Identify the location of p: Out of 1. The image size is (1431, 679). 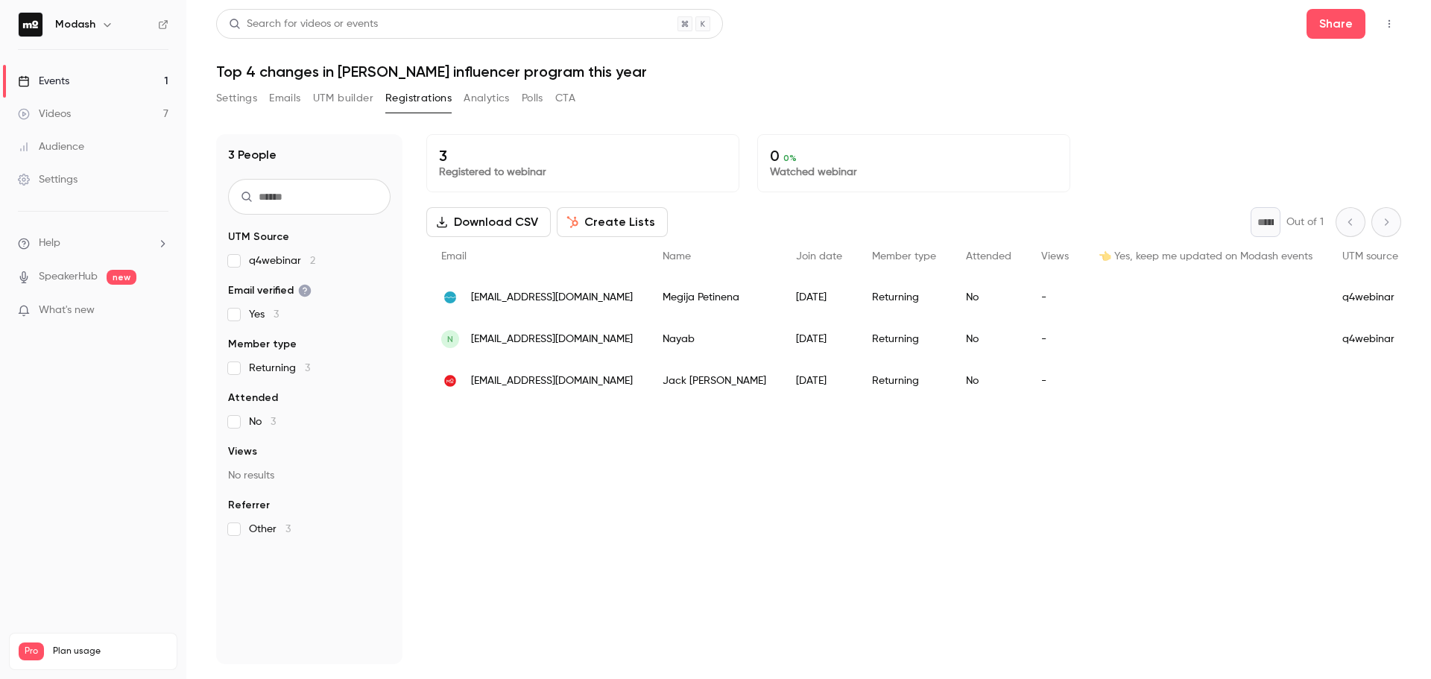
(1305, 222).